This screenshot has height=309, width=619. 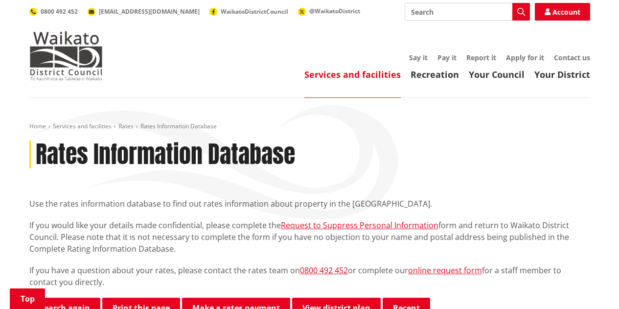 I want to click on a: Apply for it, so click(x=525, y=57).